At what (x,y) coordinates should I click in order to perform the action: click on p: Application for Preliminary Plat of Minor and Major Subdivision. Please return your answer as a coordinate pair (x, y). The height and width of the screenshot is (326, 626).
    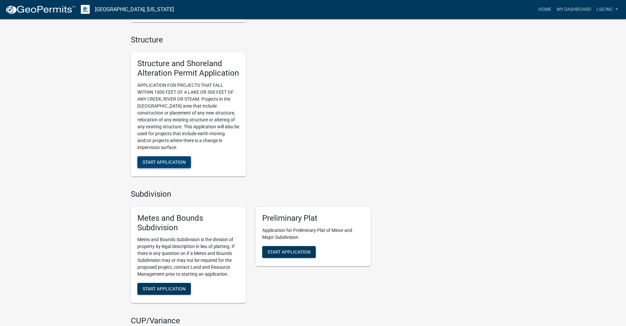
    Looking at the image, I should click on (313, 234).